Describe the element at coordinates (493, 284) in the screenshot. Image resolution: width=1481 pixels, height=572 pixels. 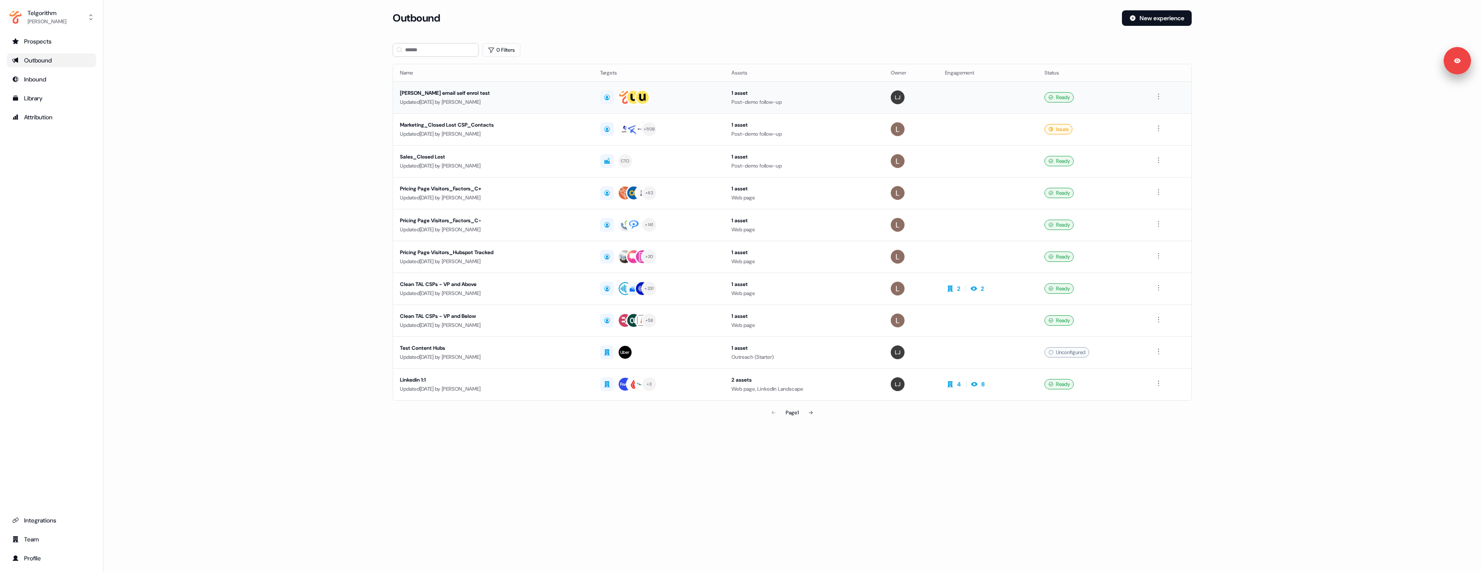
I see `div: Clean TAL CSPs - VP and Above` at that location.